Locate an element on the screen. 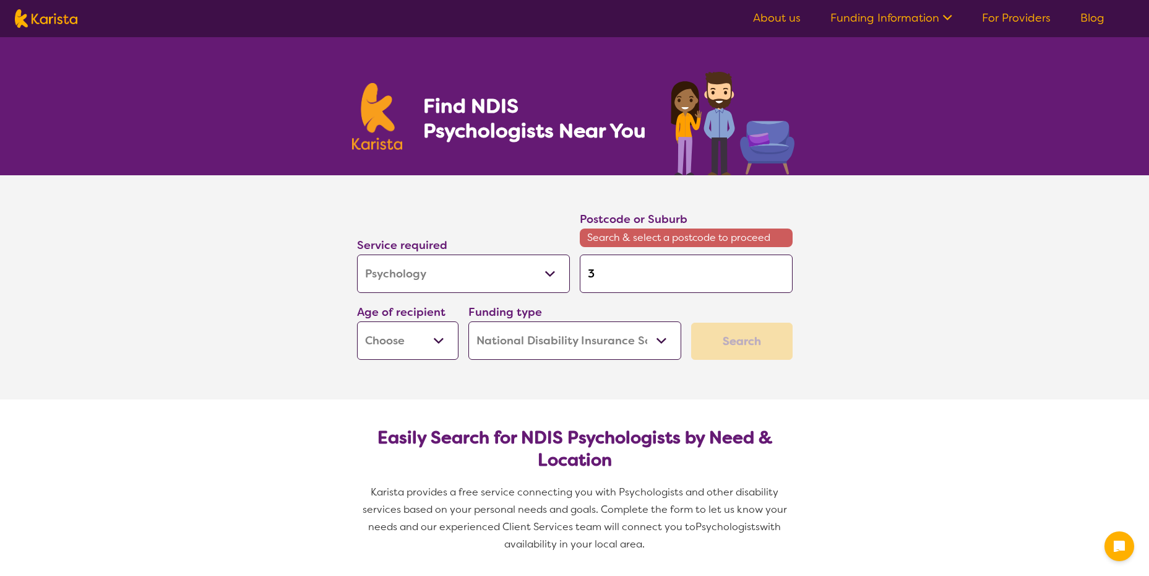 This screenshot has height=576, width=1149. h1: Find NDIS Psychologists Near You is located at coordinates (538, 118).